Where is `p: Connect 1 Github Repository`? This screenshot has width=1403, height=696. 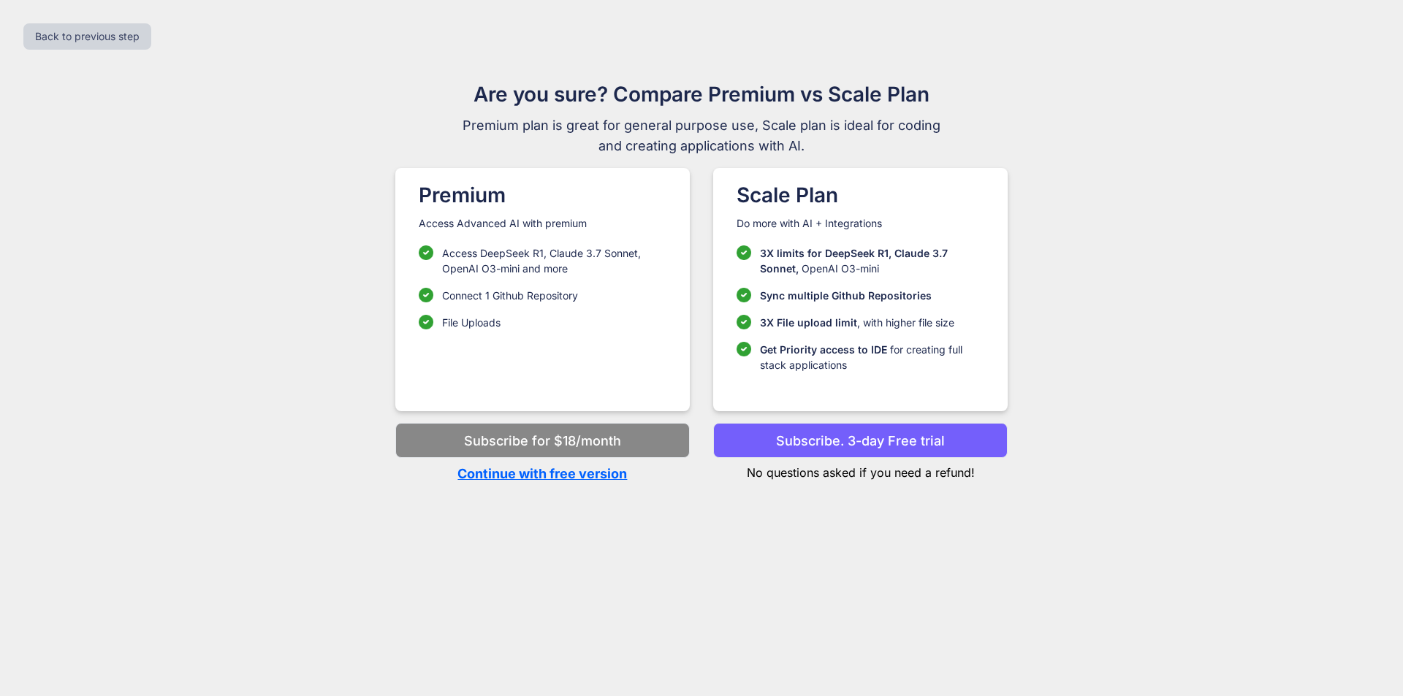 p: Connect 1 Github Repository is located at coordinates (510, 295).